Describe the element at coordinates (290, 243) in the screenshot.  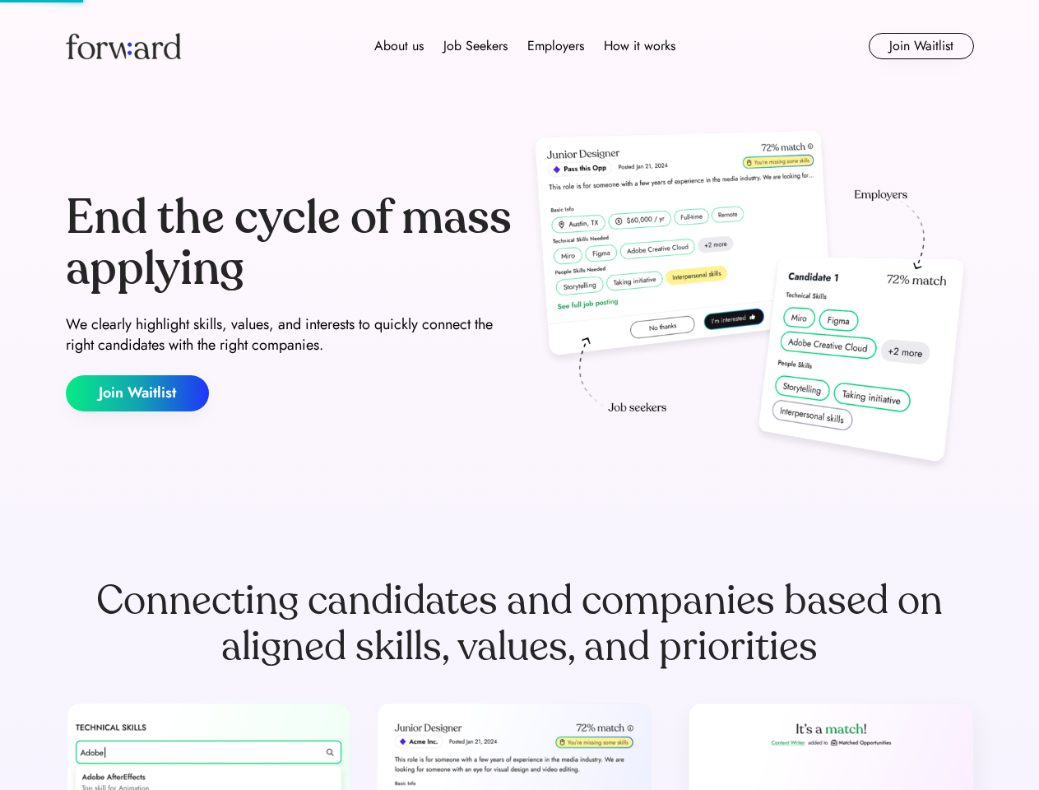
I see `div: End the cycle of mass applying` at that location.